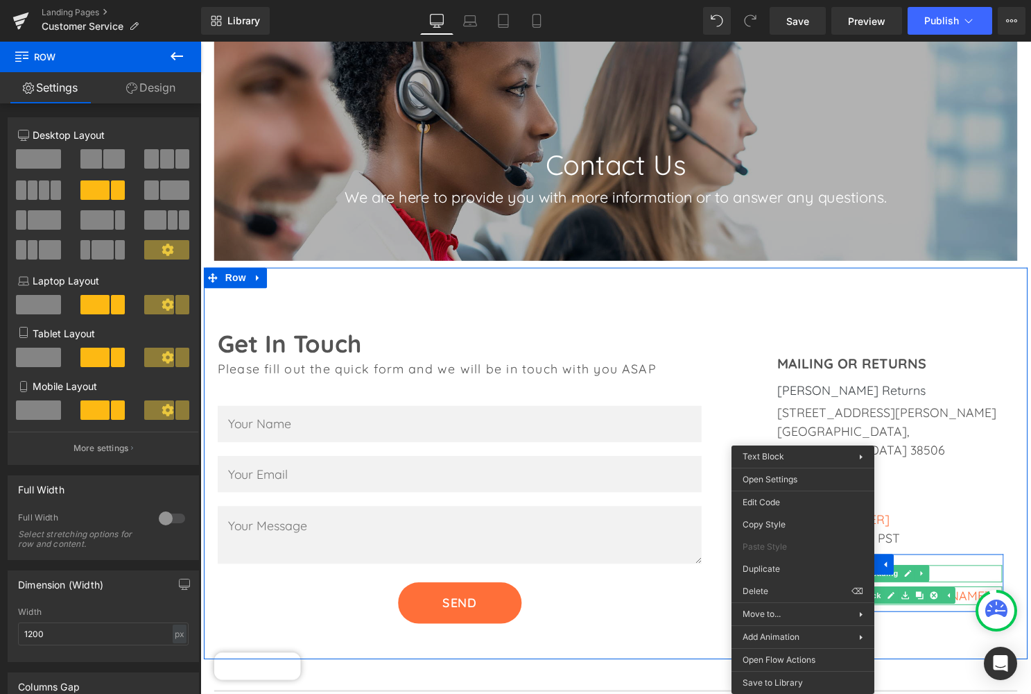 The width and height of the screenshot is (1031, 694). I want to click on a: Clone Element, so click(726, 559).